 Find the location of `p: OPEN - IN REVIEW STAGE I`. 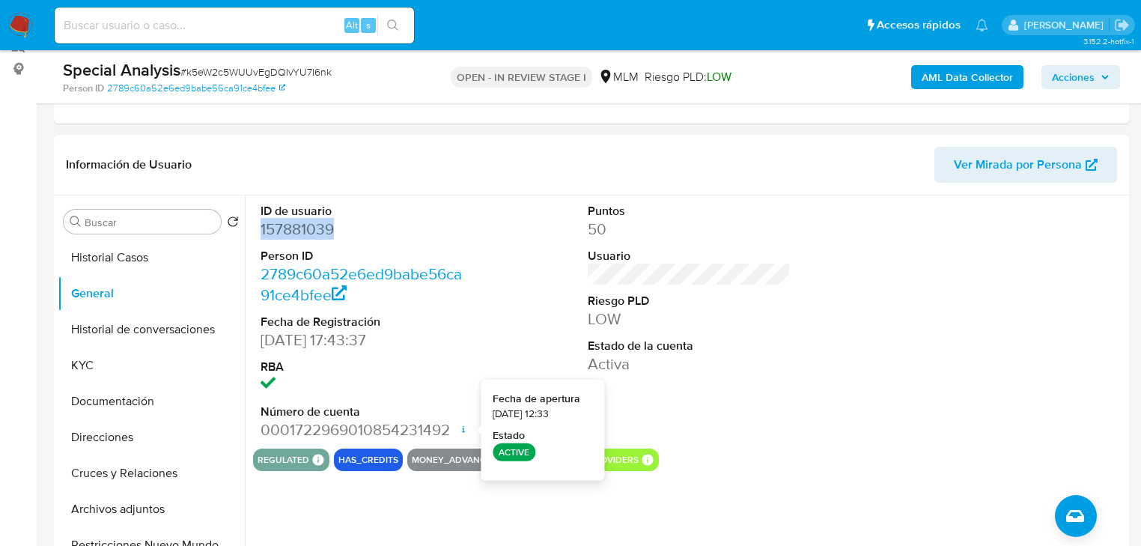

p: OPEN - IN REVIEW STAGE I is located at coordinates (521, 77).